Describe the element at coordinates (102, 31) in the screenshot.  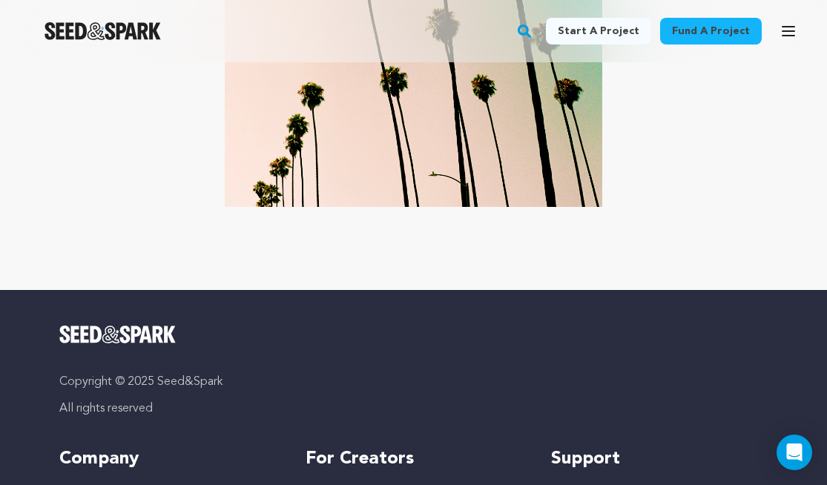
I see `img: Seed&Spark Logo Dark Mode` at that location.